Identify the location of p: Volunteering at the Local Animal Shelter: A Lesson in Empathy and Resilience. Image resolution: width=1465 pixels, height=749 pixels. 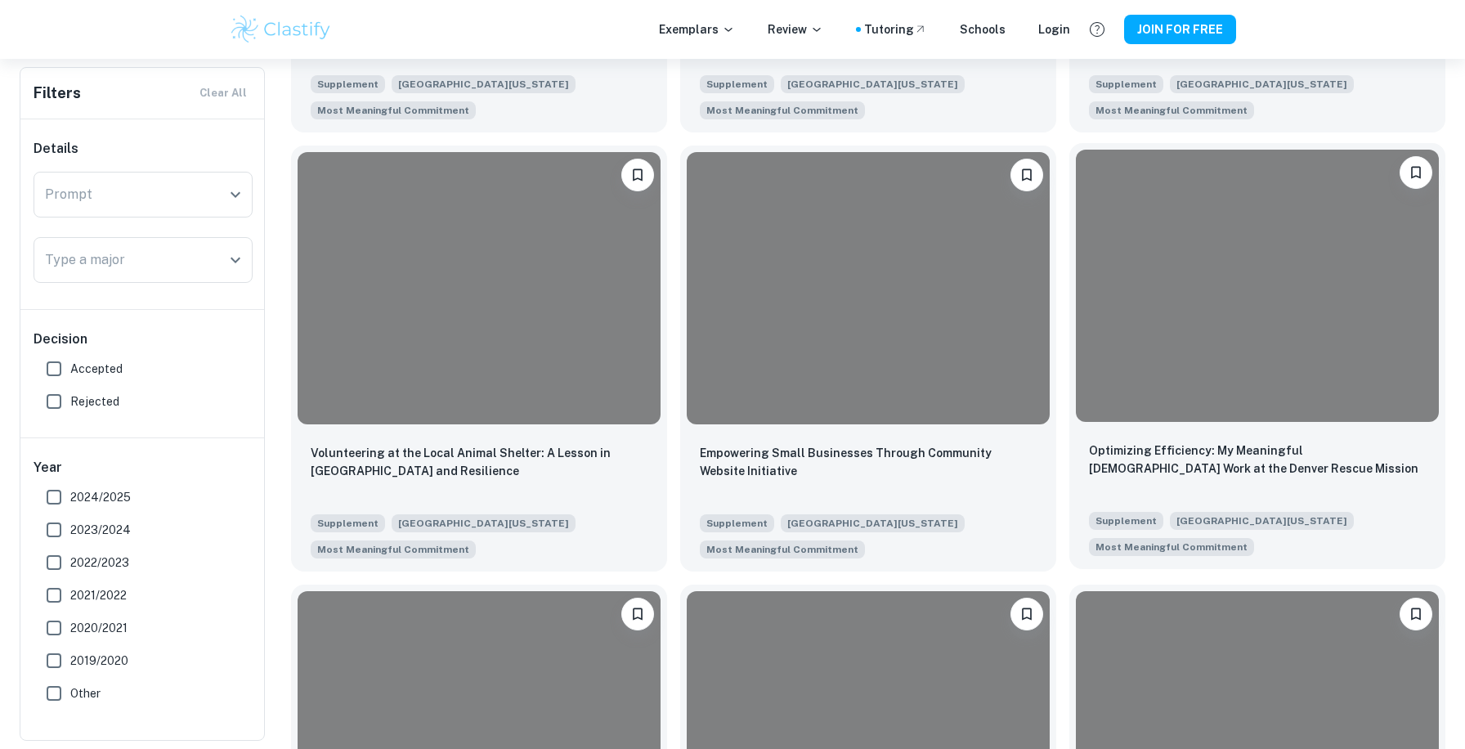
(479, 462).